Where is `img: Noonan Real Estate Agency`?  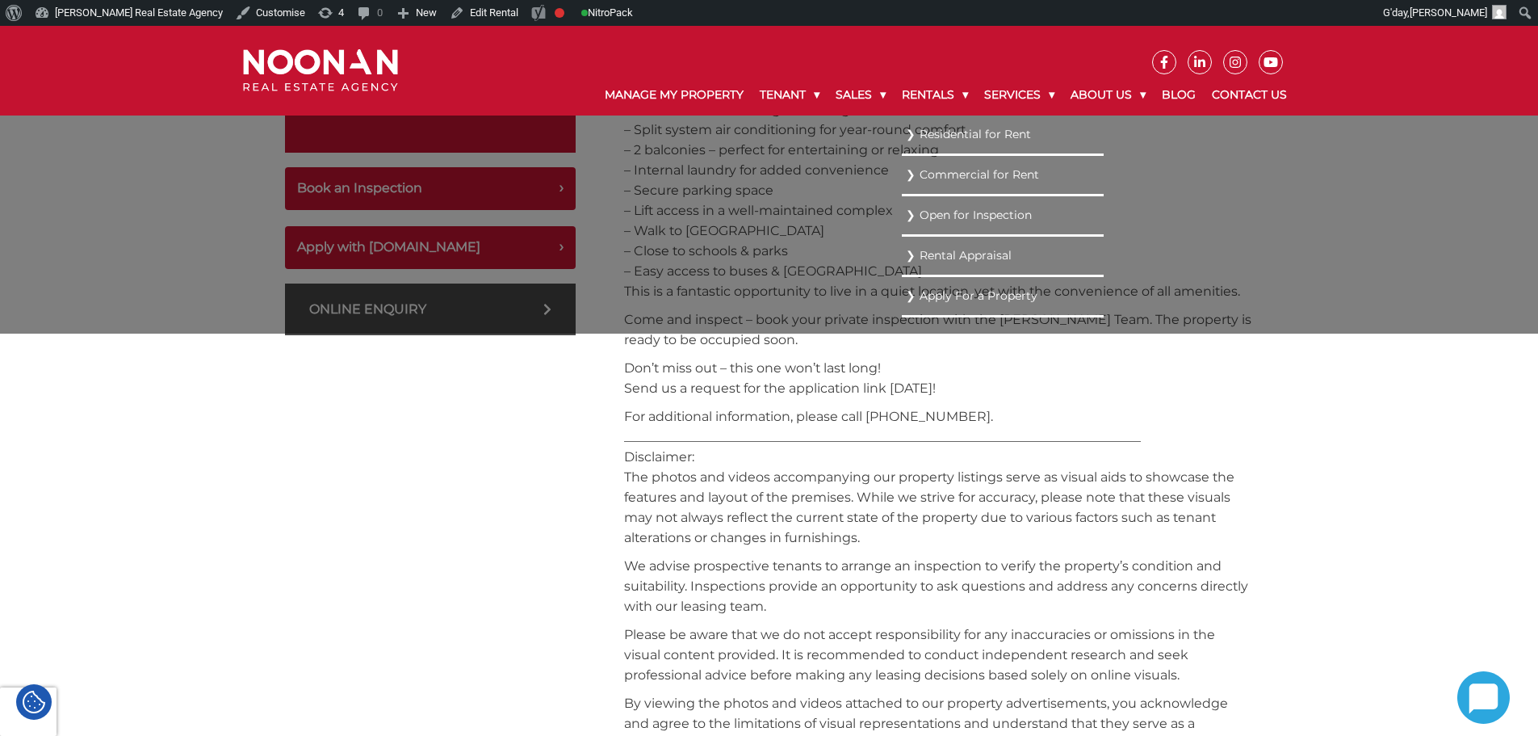 img: Noonan Real Estate Agency is located at coordinates (321, 70).